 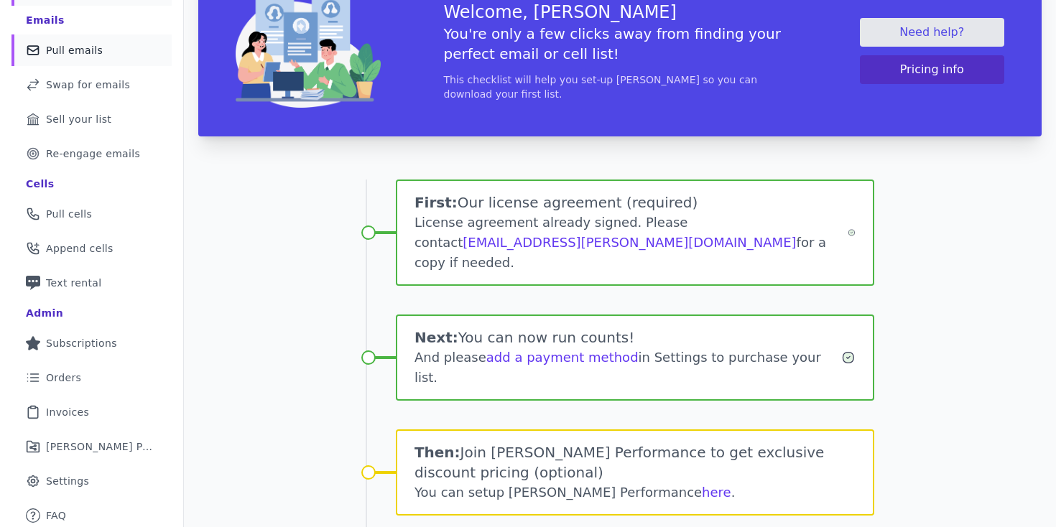 I want to click on div: Cells, so click(x=40, y=184).